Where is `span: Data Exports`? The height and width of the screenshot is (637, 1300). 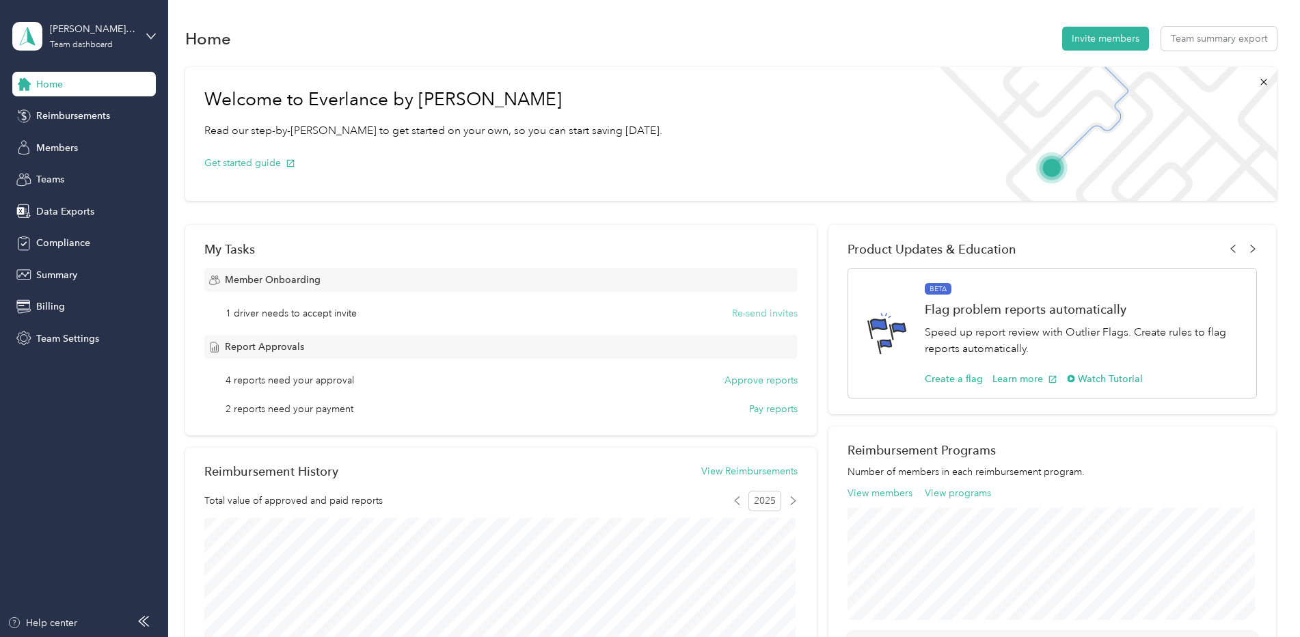 span: Data Exports is located at coordinates (65, 211).